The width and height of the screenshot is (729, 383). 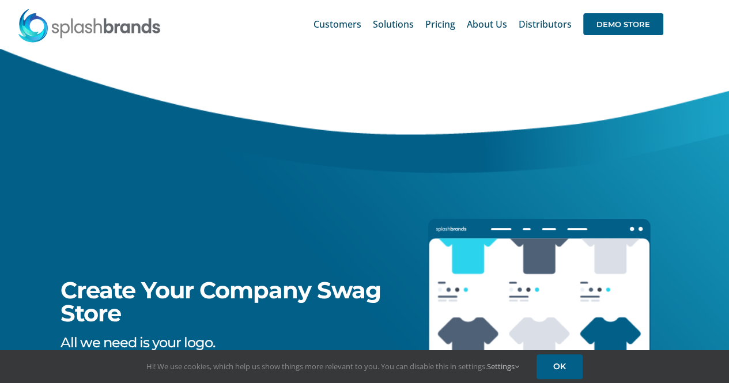 What do you see at coordinates (393, 24) in the screenshot?
I see `span: Solutions` at bounding box center [393, 24].